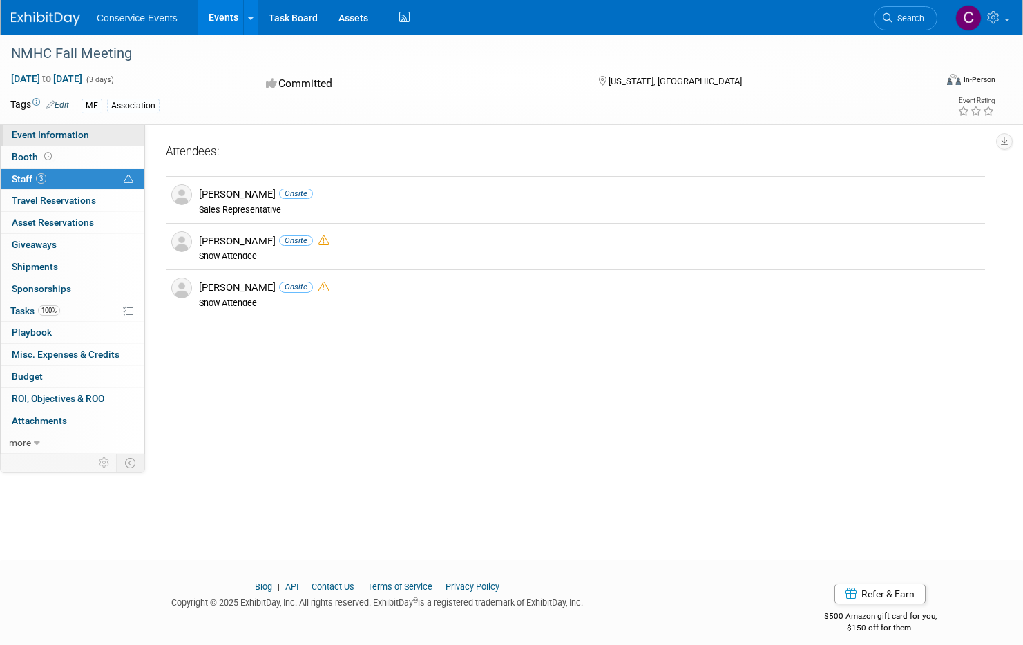 The height and width of the screenshot is (645, 1023). What do you see at coordinates (333, 587) in the screenshot?
I see `a: Contact Us` at bounding box center [333, 587].